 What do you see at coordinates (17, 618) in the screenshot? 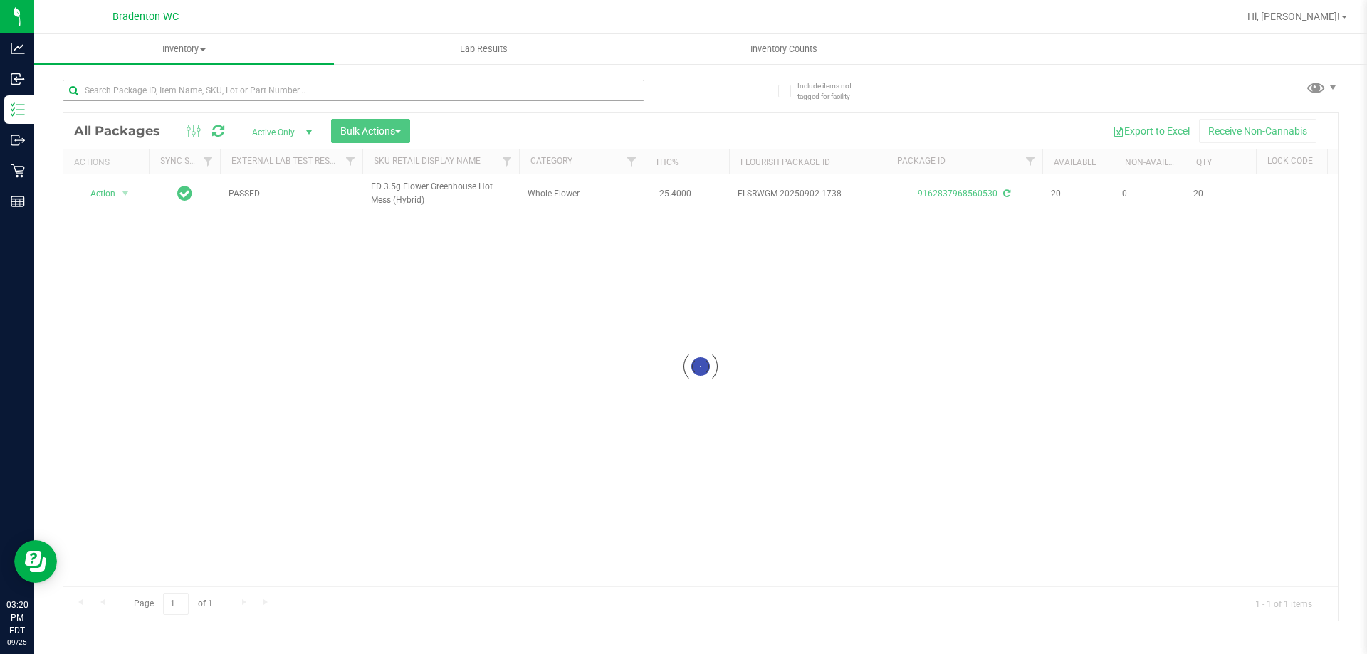
I see `p: 03:20 PM EDT` at bounding box center [17, 618].